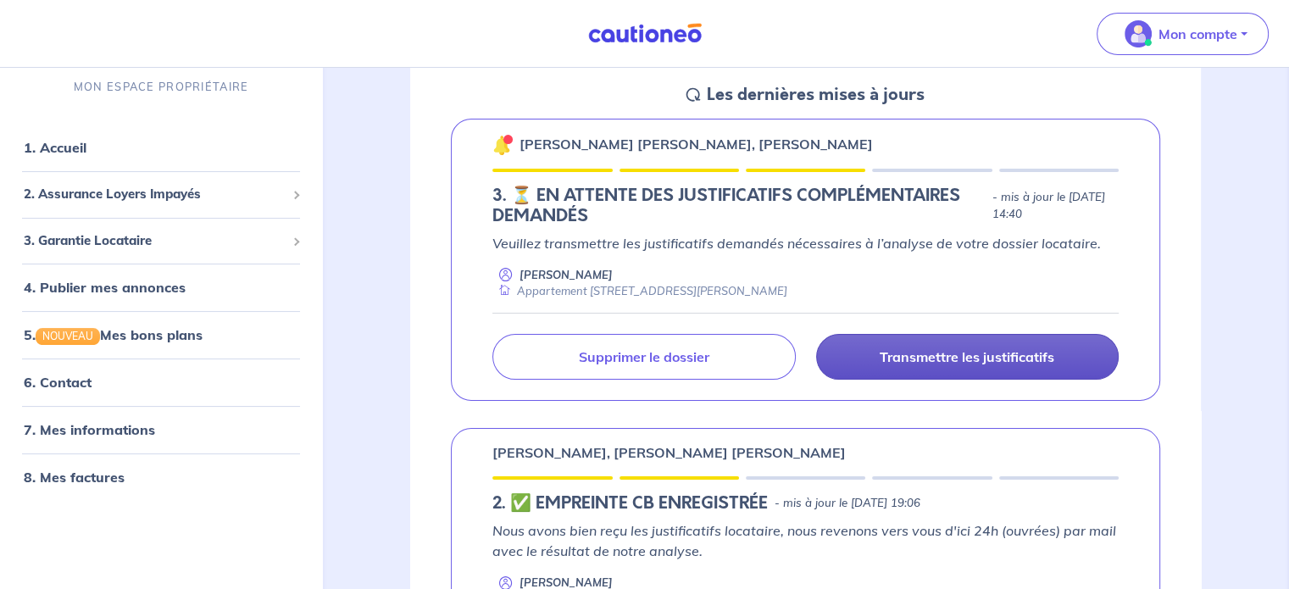  I want to click on p: Mon compte, so click(1197, 34).